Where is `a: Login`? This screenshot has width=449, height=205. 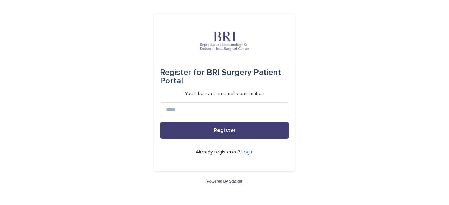
a: Login is located at coordinates (247, 152).